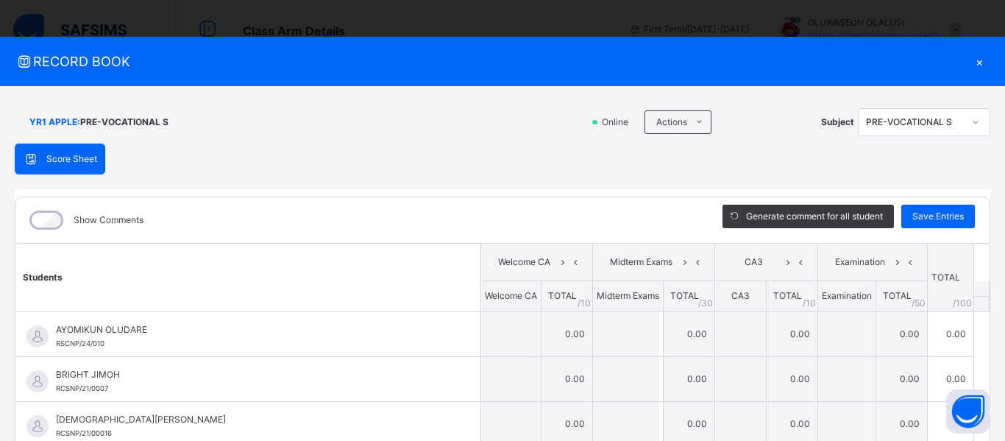 The height and width of the screenshot is (441, 1005). What do you see at coordinates (108, 220) in the screenshot?
I see `label: Show Comments` at bounding box center [108, 220].